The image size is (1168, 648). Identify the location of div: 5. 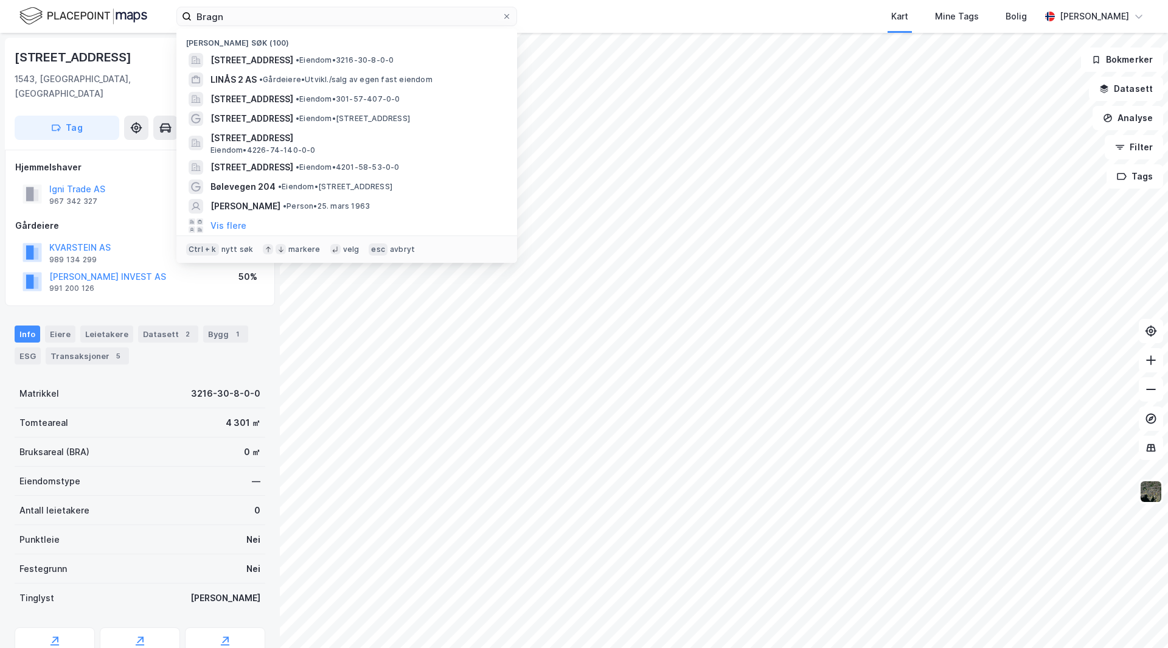
(118, 356).